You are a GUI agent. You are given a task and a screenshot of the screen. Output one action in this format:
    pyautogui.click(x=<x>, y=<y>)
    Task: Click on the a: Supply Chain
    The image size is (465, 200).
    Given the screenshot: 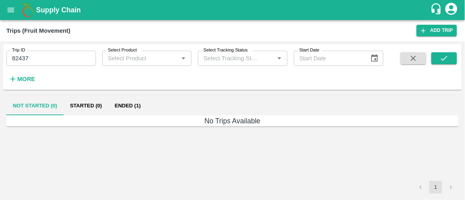 What is the action you would take?
    pyautogui.click(x=233, y=10)
    